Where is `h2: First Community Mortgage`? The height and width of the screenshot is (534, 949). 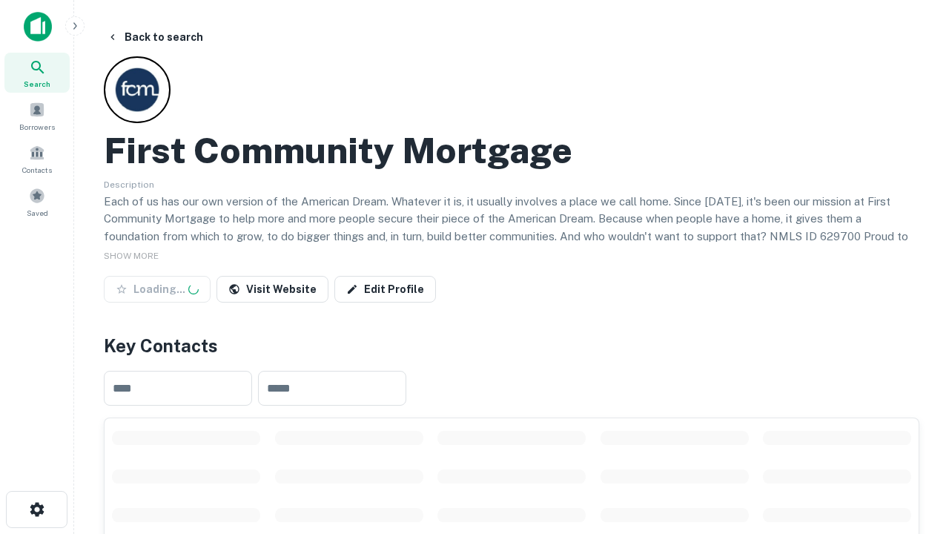 h2: First Community Mortgage is located at coordinates (338, 151).